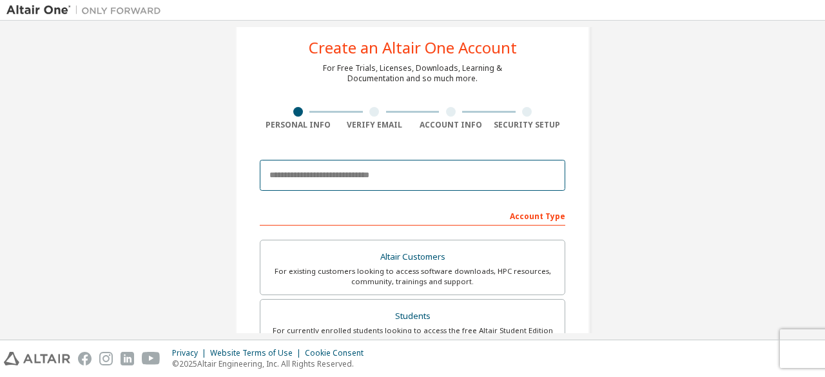 The image size is (825, 377). I want to click on img: facebook.svg, so click(84, 359).